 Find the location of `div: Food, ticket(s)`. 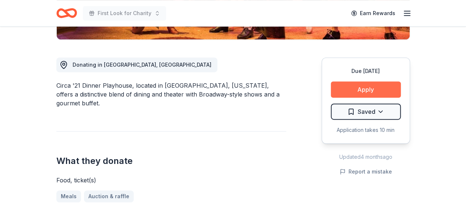

div: Food, ticket(s) is located at coordinates (171, 180).